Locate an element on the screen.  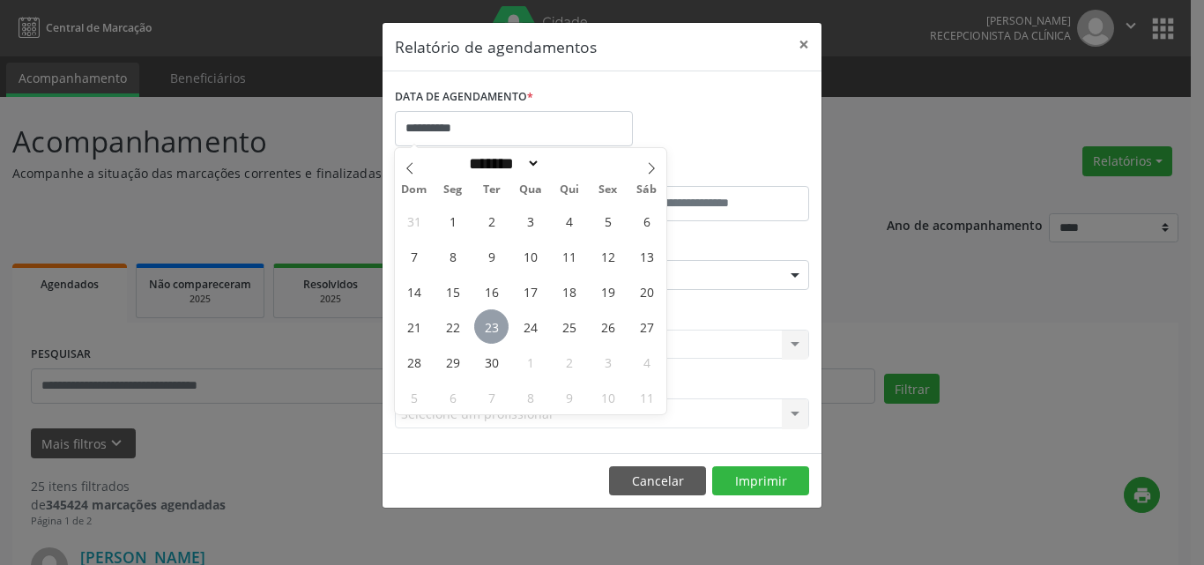
span: Setembro 19, 2025 is located at coordinates (607, 291).